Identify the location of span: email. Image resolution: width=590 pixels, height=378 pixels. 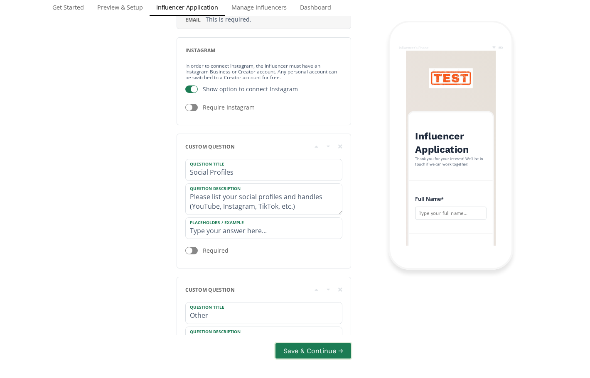
(193, 20).